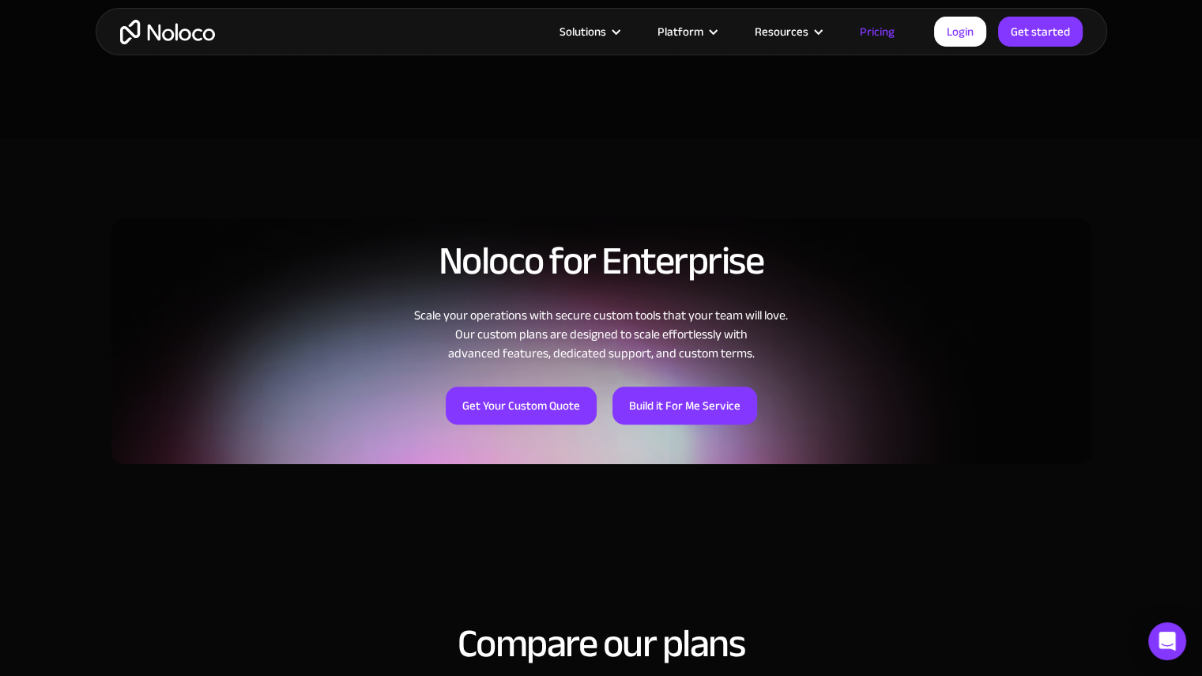  What do you see at coordinates (1040, 32) in the screenshot?
I see `a: Get started` at bounding box center [1040, 32].